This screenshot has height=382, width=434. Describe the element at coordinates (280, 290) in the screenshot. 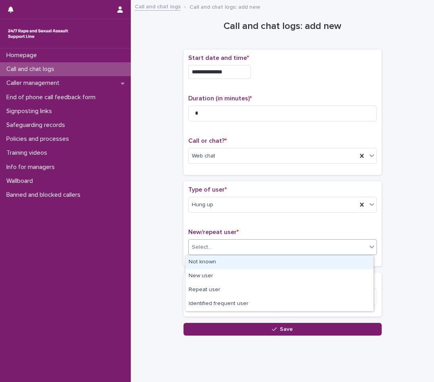

I see `div: Repeat user` at that location.